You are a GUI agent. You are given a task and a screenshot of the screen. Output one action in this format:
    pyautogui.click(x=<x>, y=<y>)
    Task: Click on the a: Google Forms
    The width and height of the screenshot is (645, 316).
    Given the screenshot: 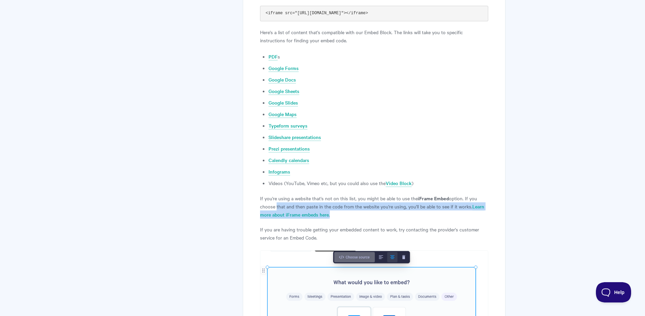 What is the action you would take?
    pyautogui.click(x=283, y=68)
    